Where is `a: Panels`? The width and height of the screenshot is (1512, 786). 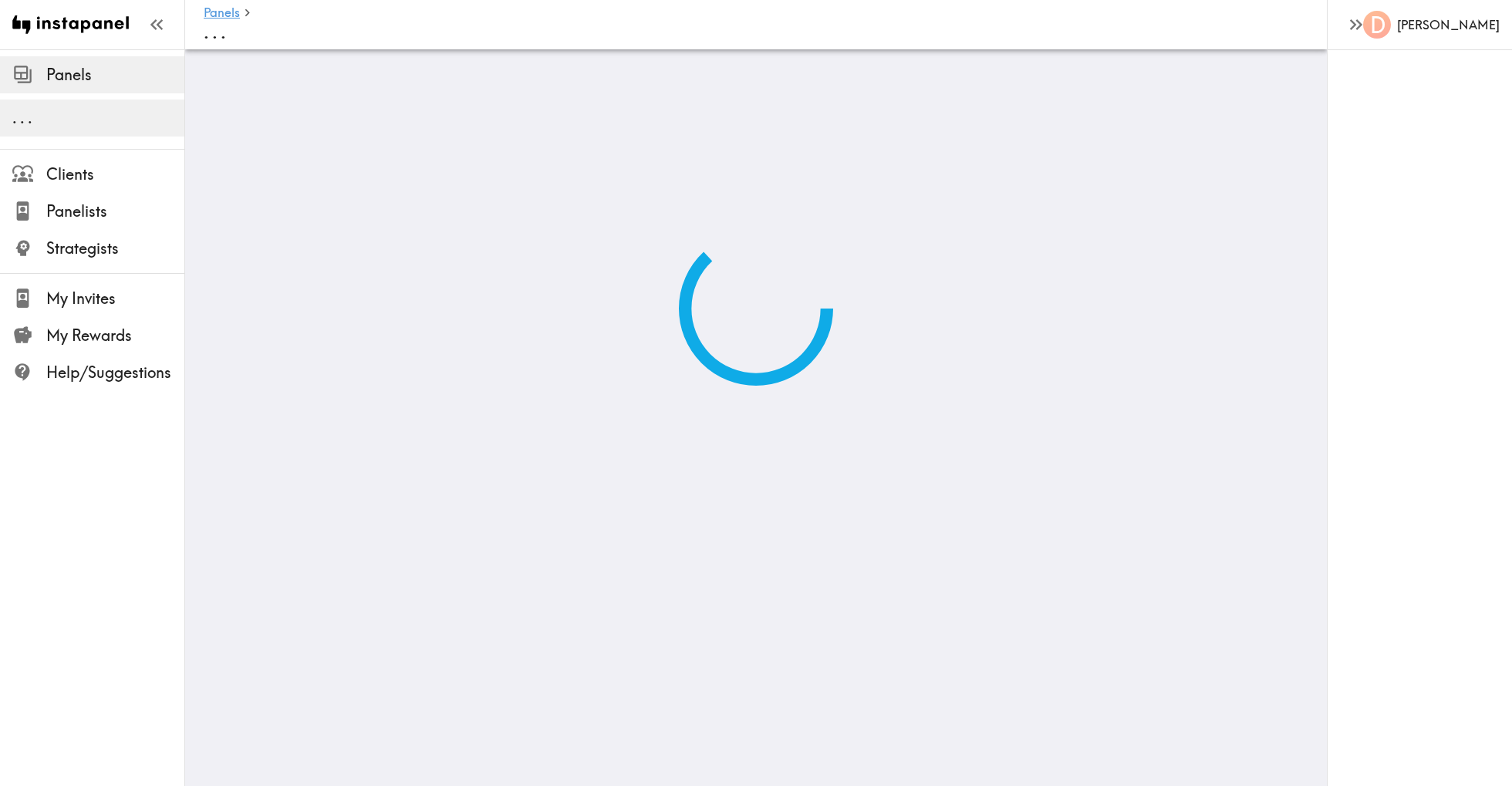
a: Panels is located at coordinates (221, 13).